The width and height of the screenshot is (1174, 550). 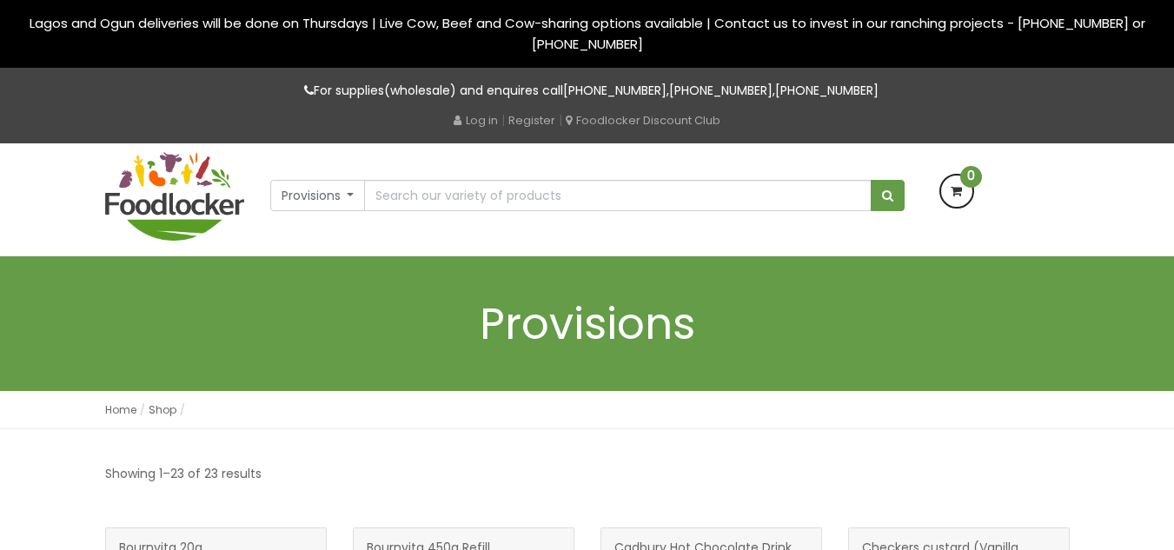 What do you see at coordinates (475, 120) in the screenshot?
I see `a: Log in` at bounding box center [475, 120].